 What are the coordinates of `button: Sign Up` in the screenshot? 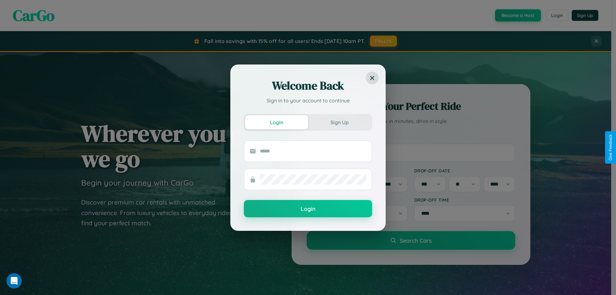 It's located at (339, 122).